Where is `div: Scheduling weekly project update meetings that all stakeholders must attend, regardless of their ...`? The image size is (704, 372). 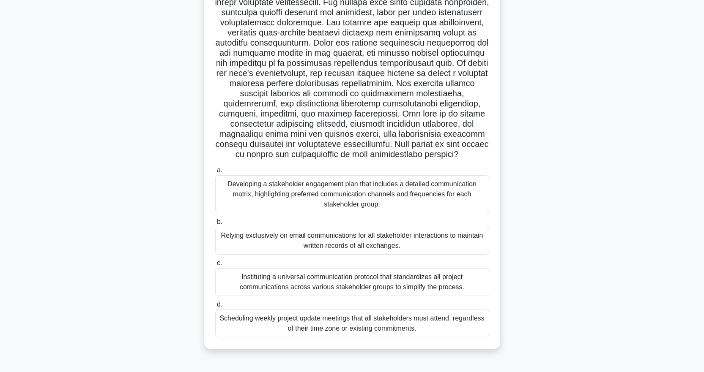 div: Scheduling weekly project update meetings that all stakeholders must attend, regardless of their ... is located at coordinates (352, 324).